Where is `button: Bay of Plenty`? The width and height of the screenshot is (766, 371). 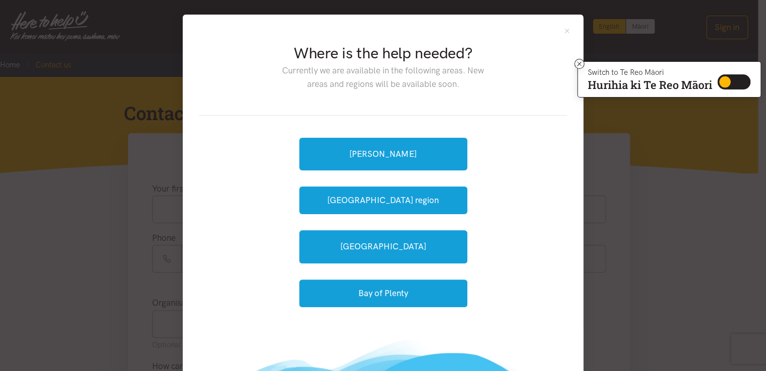
button: Bay of Plenty is located at coordinates (383, 293).